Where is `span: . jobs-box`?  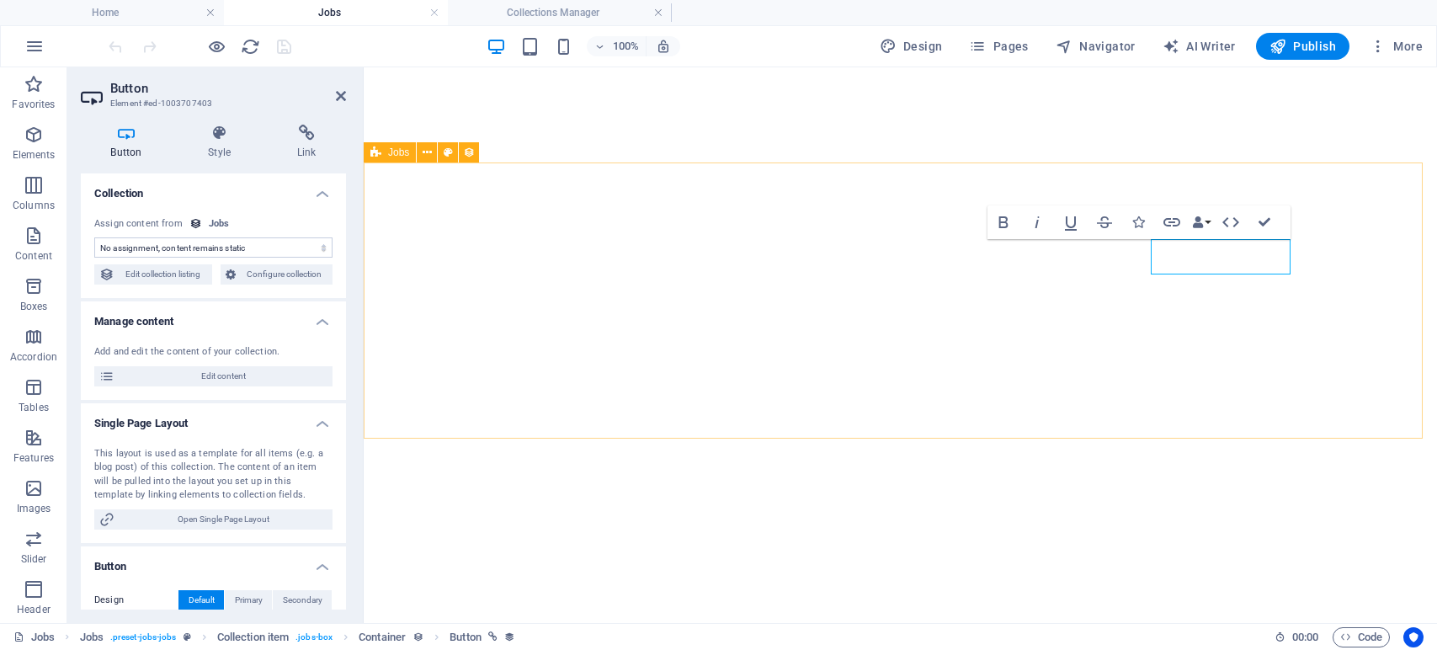 span: . jobs-box is located at coordinates (314, 637).